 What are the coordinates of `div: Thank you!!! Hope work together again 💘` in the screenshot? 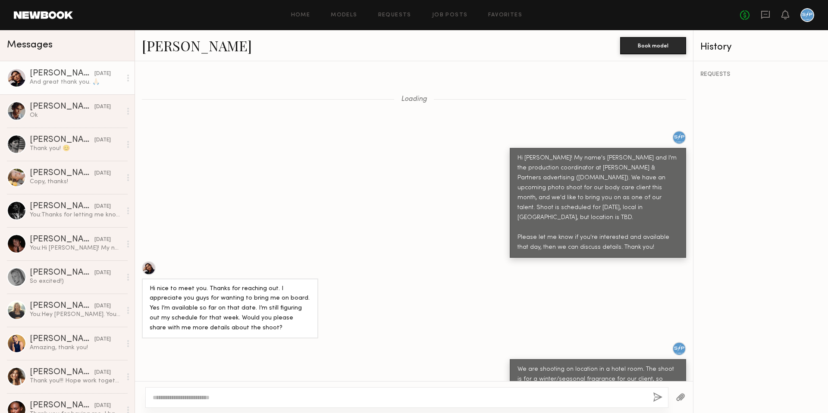 It's located at (75, 381).